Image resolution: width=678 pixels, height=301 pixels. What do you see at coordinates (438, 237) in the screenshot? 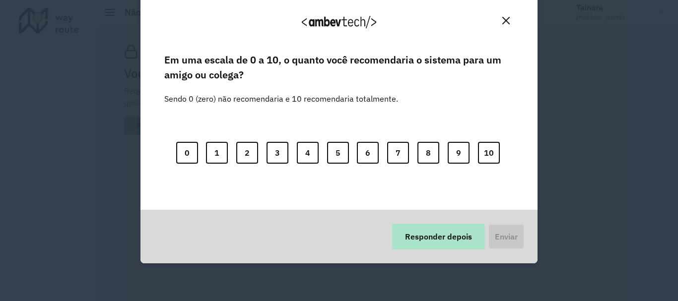
I see `button: Responder depois` at bounding box center [438, 237].